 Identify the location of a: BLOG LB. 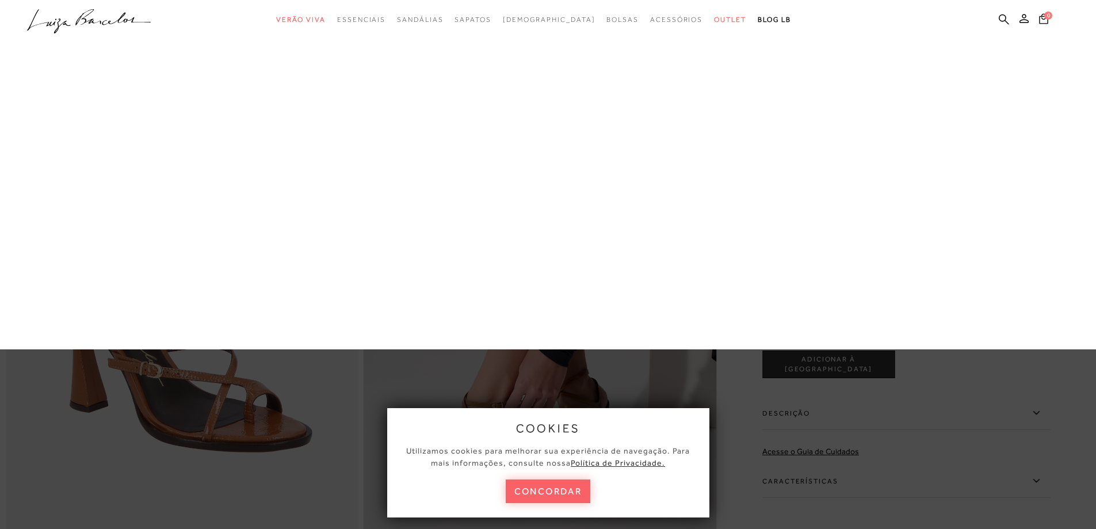
(775, 20).